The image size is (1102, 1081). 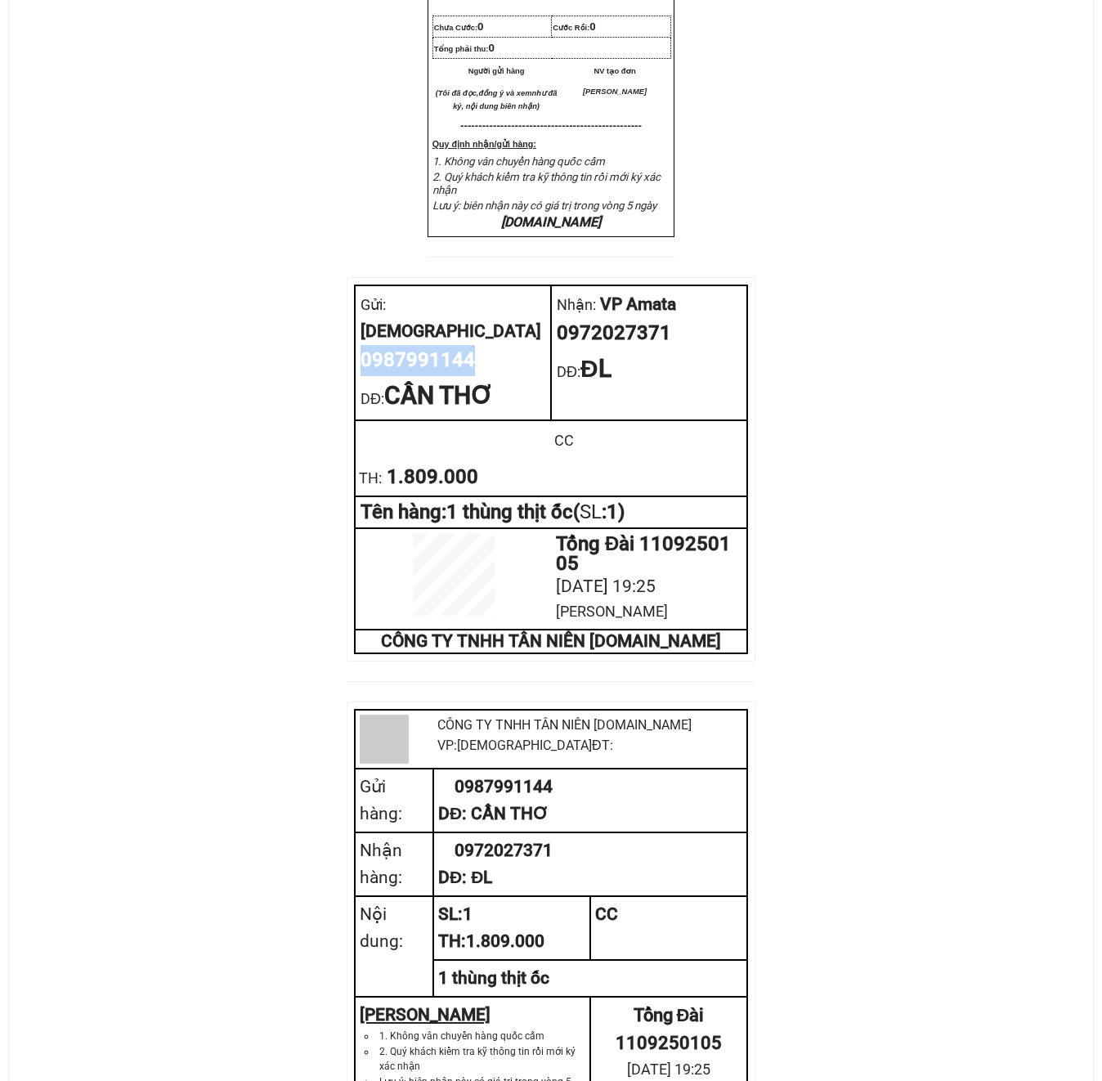 What do you see at coordinates (545, 205) in the screenshot?
I see `span: Lưu ý: biên nhận này có giá trị trong vòng 5 ngày` at bounding box center [545, 205].